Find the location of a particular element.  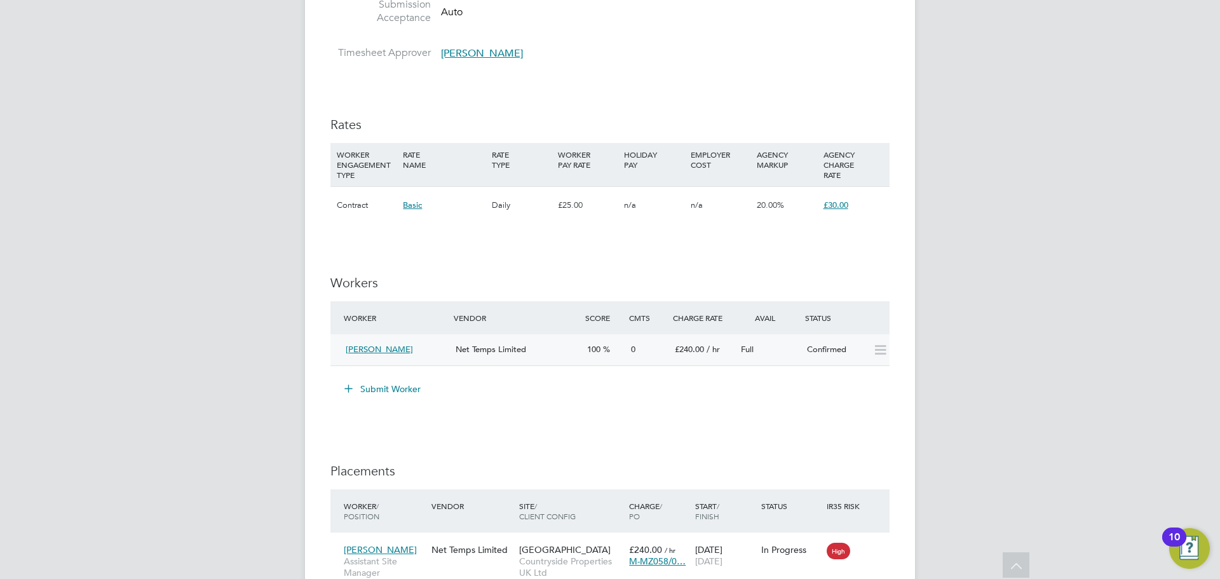

div: Avail is located at coordinates (769, 318).